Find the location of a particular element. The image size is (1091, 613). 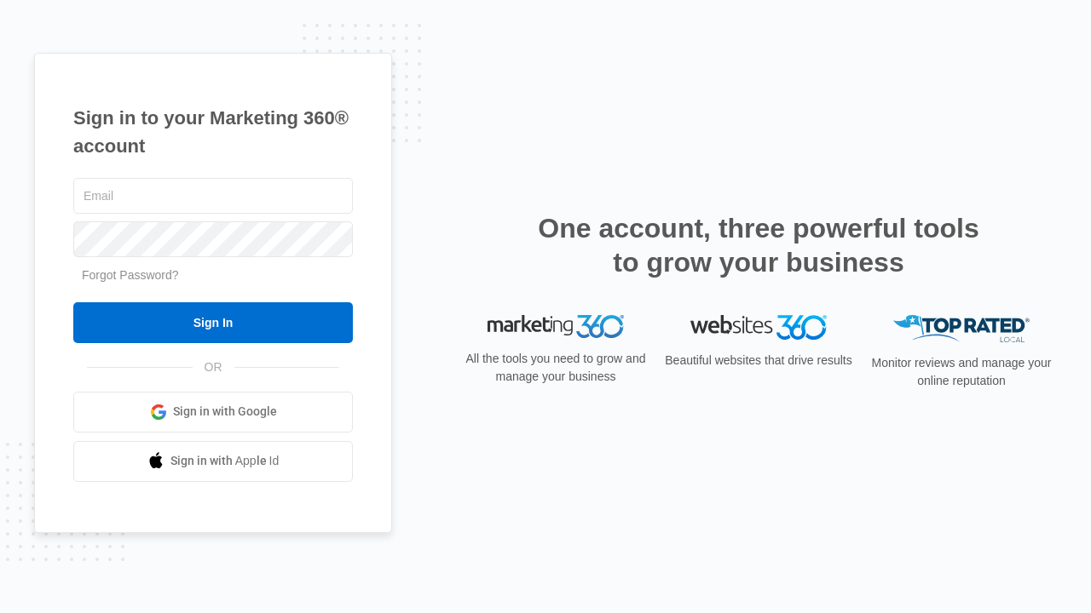

span: OR is located at coordinates (213, 367).